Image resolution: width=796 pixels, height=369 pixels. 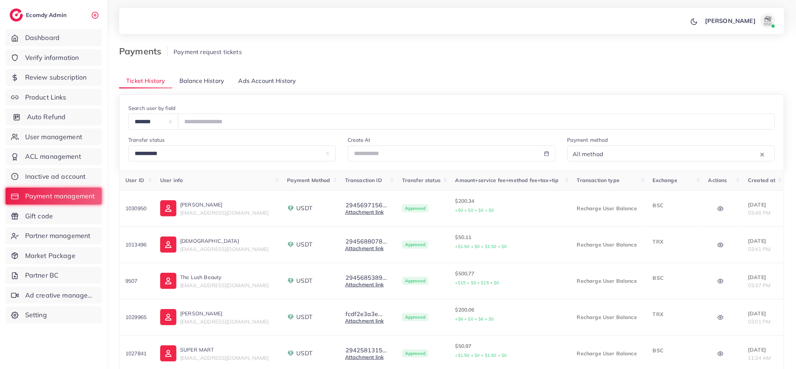 What do you see at coordinates (224, 277) in the screenshot?
I see `p: The Lush Beauty` at bounding box center [224, 277].